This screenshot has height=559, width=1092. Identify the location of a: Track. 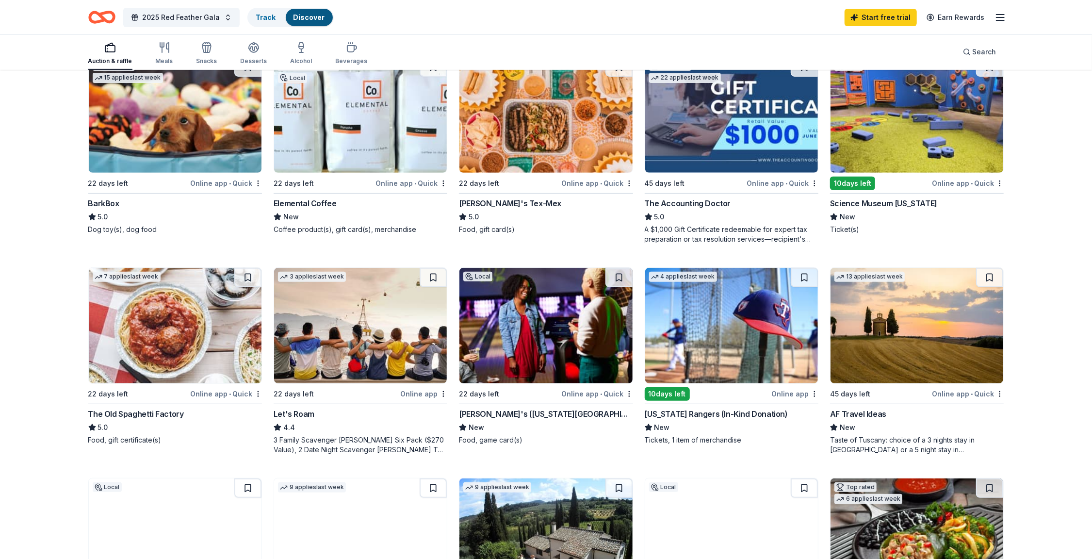
(266, 17).